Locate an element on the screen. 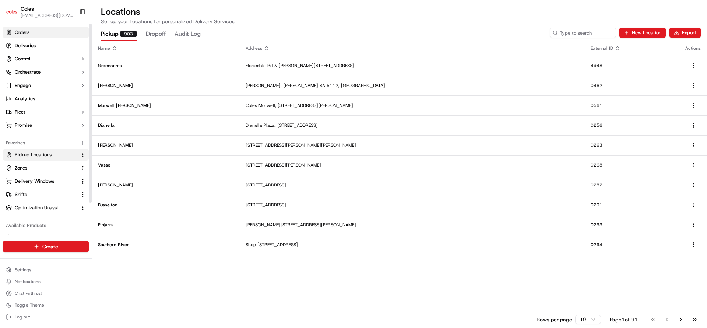 This screenshot has height=328, width=707. button: Create is located at coordinates (46, 246).